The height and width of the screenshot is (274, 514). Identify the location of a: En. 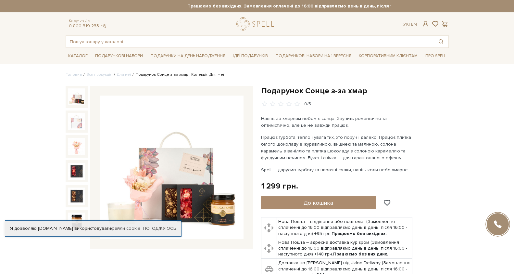
(414, 24).